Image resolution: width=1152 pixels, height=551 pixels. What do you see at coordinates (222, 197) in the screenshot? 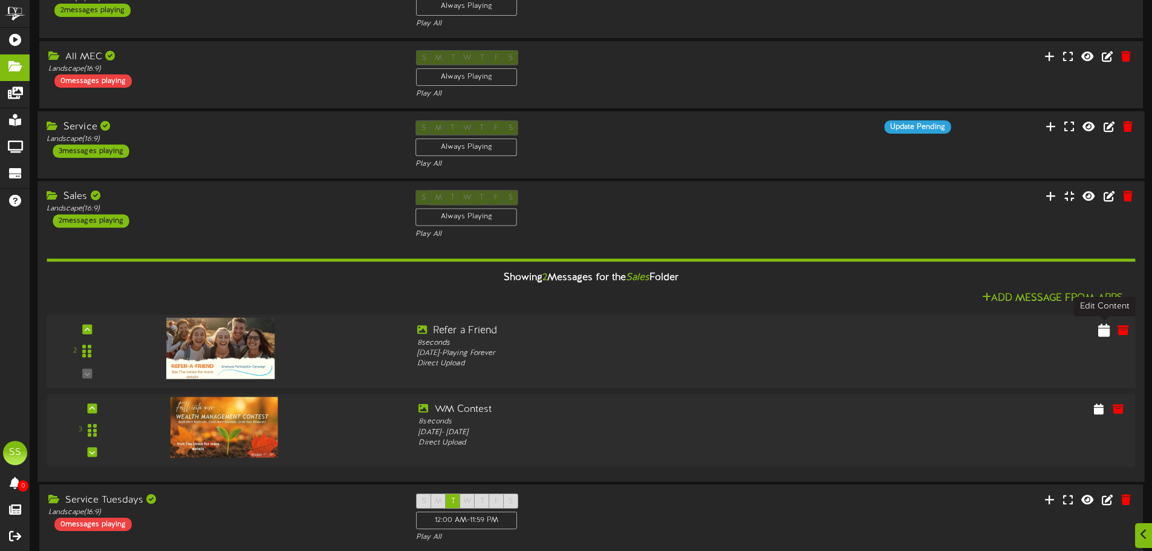
I see `div: Sales` at bounding box center [222, 197].